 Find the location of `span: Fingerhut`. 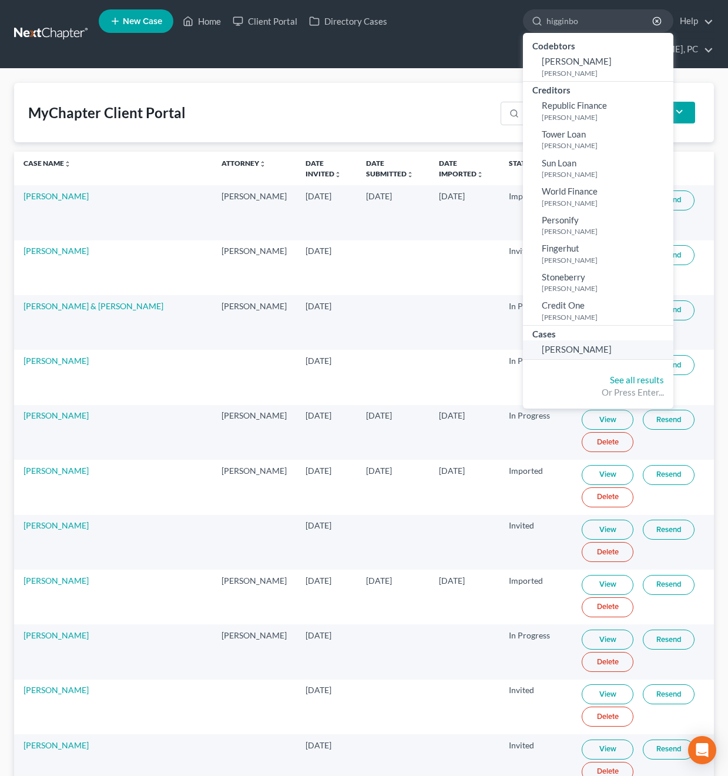

span: Fingerhut is located at coordinates (561, 248).